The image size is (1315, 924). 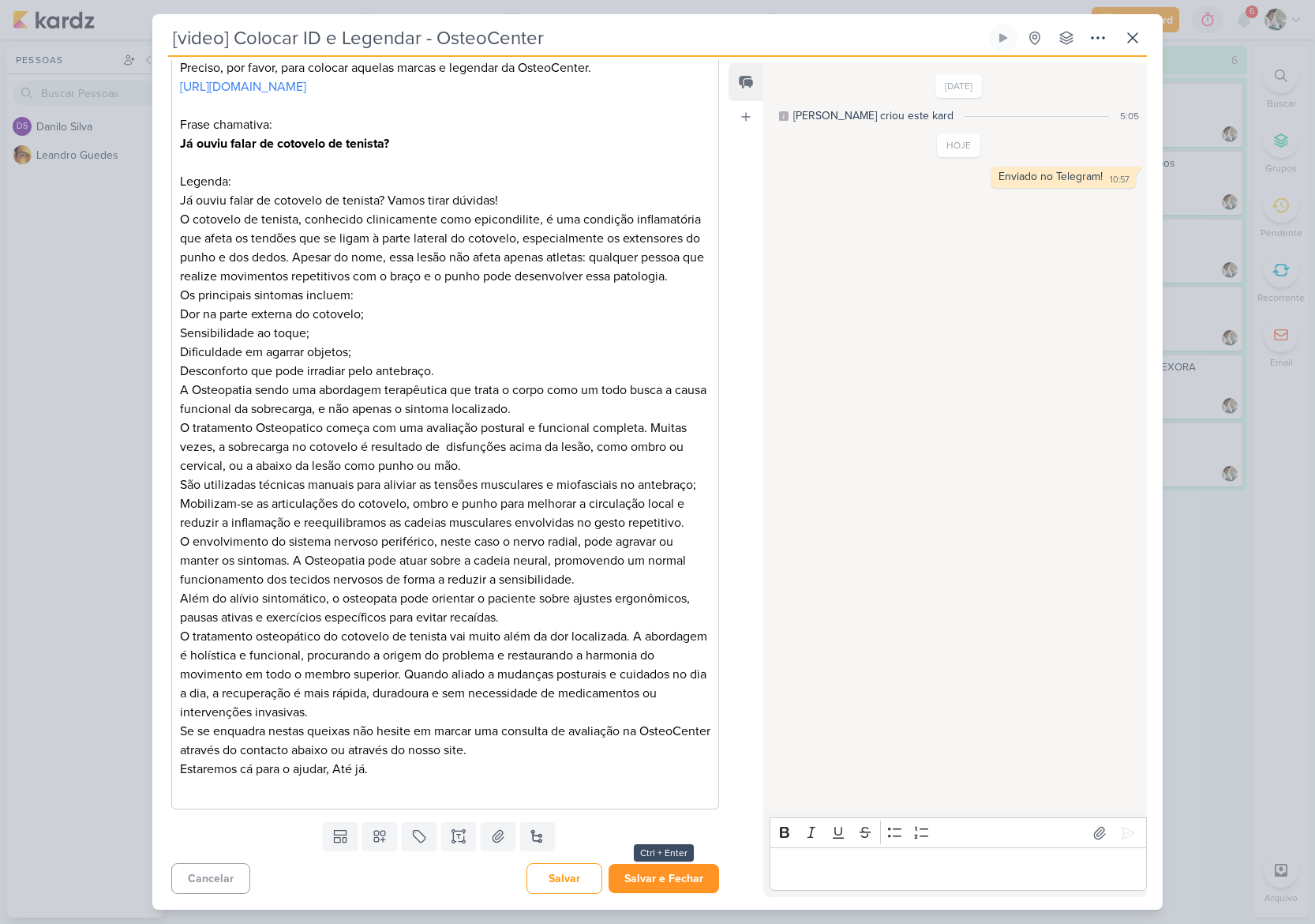 What do you see at coordinates (1130, 116) in the screenshot?
I see `div: 5:05` at bounding box center [1130, 116].